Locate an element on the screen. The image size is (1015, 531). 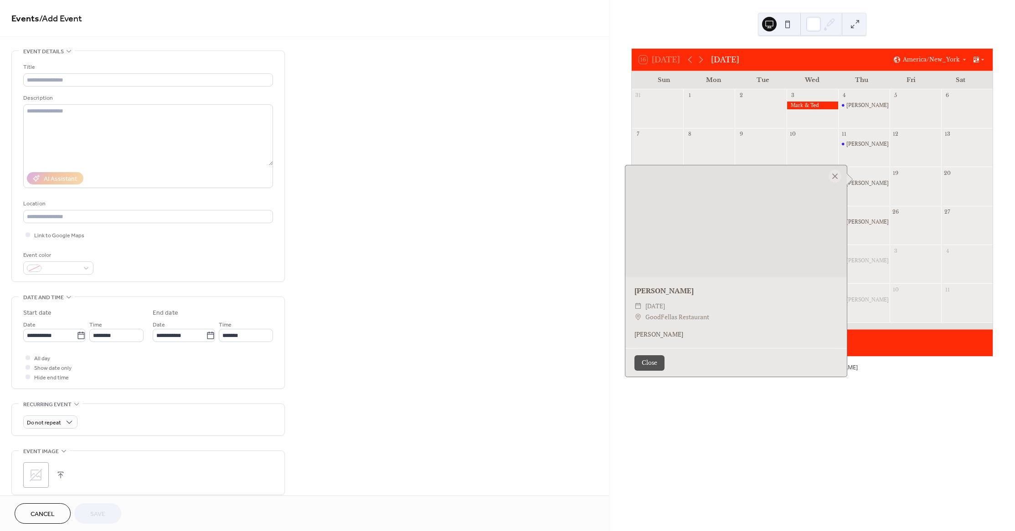
div: 31 is located at coordinates (638, 95).